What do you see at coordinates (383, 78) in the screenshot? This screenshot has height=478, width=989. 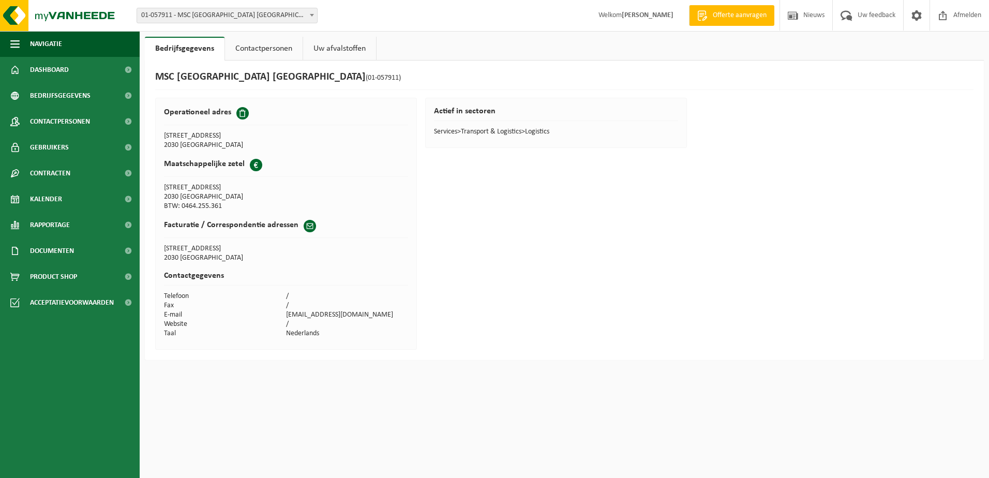 I see `span: (01-057911)` at bounding box center [383, 78].